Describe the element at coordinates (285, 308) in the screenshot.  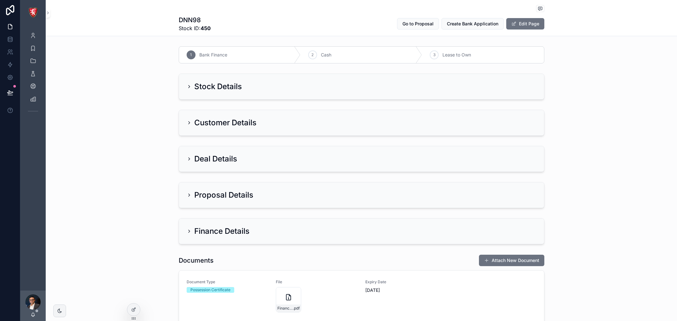
I see `span: Finance_Declaration_Form_PkC1NpVDRtcf` at that location.